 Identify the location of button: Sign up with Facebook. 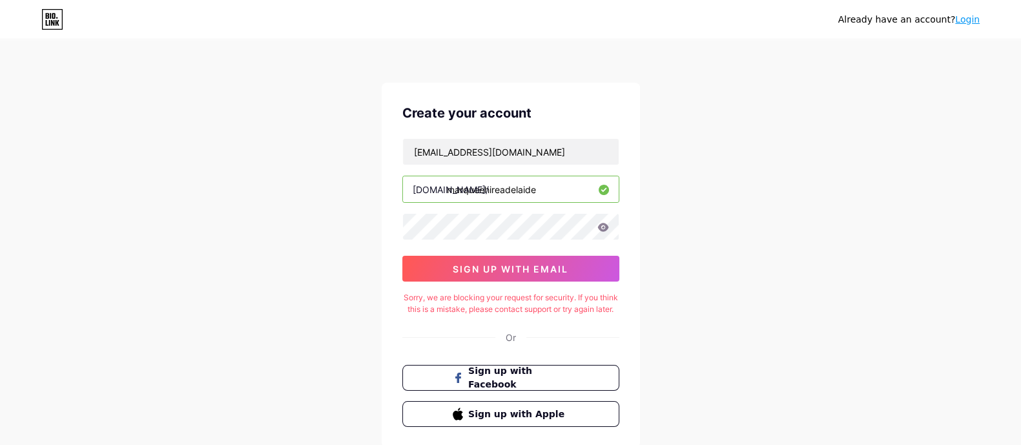
(511, 378).